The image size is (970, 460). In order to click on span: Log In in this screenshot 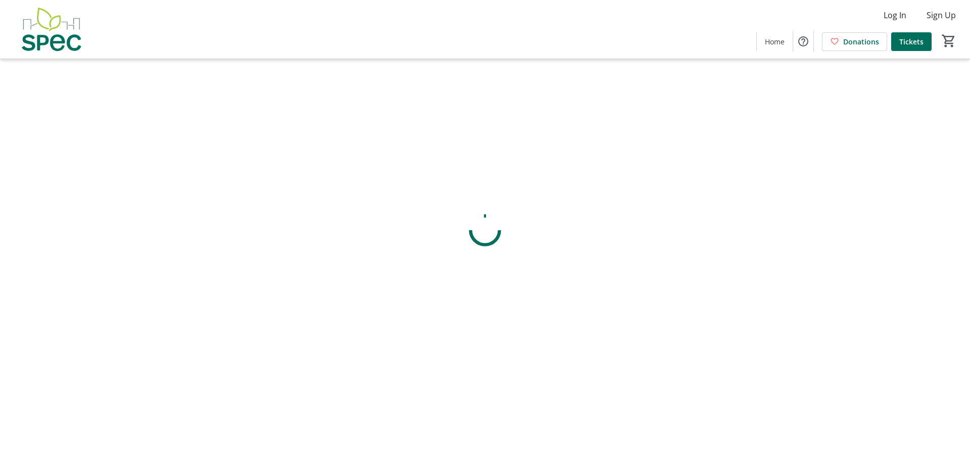, I will do `click(895, 15)`.